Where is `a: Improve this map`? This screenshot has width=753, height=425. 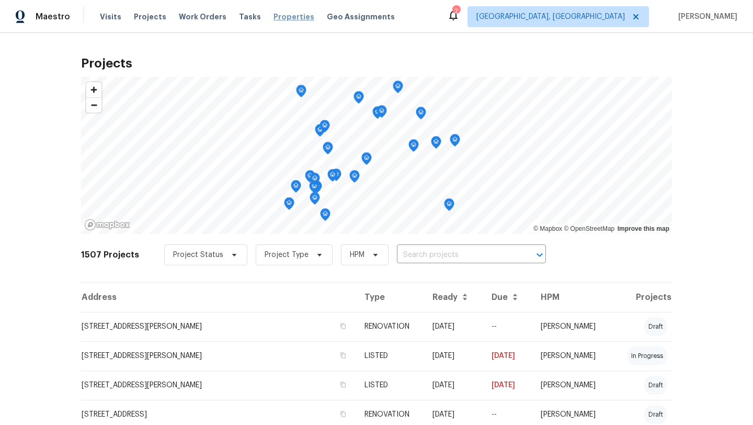
a: Improve this map is located at coordinates (643, 229).